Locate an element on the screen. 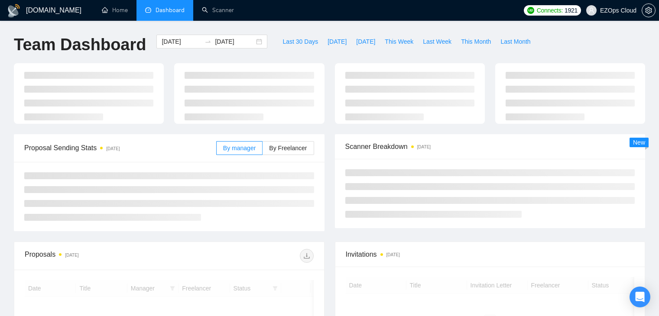 The image size is (659, 316). span: Connects: is located at coordinates (550, 10).